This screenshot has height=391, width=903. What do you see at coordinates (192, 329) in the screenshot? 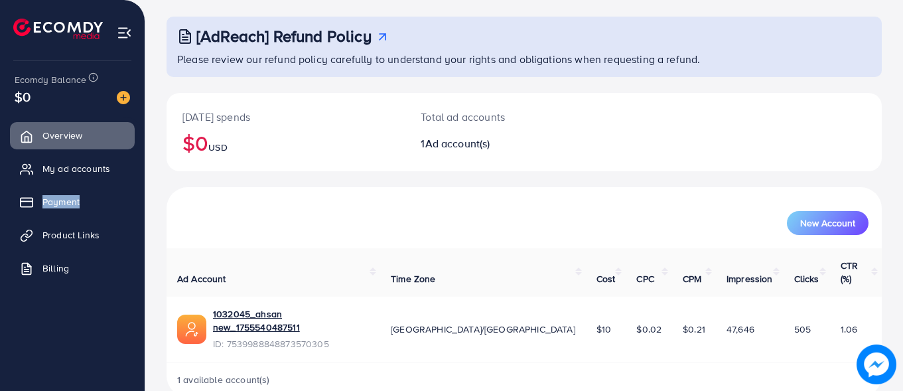
I see `img: ic-ads-acc.e4c84228.svg` at bounding box center [192, 329].